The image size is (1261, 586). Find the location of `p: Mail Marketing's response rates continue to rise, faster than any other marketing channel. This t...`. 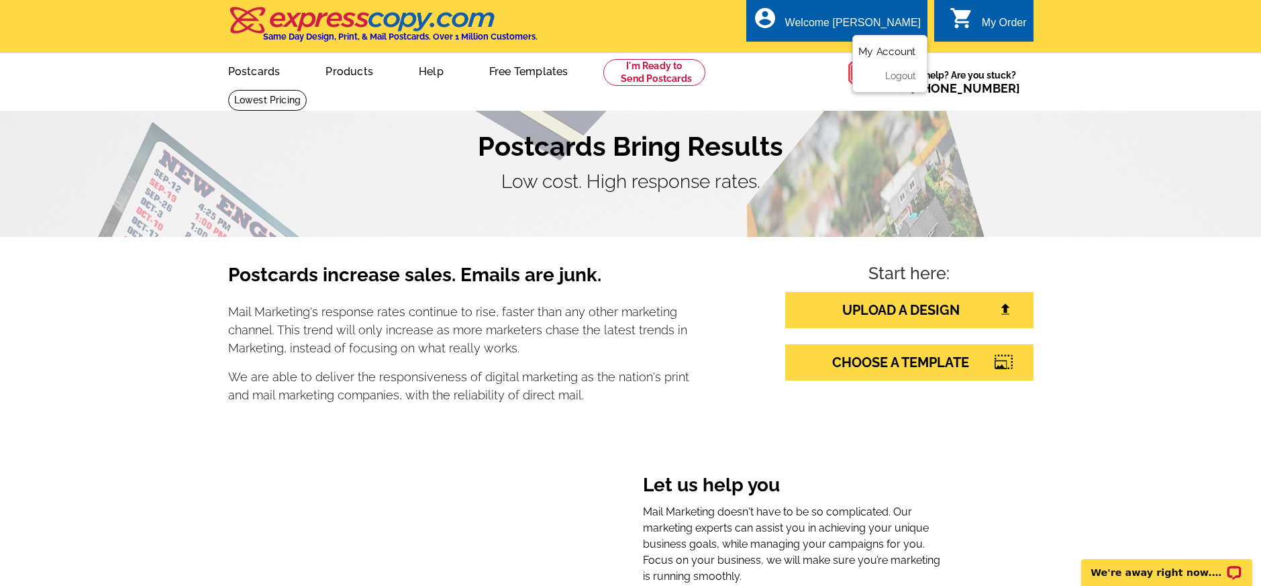

p: Mail Marketing's response rates continue to rise, faster than any other marketing channel. This t... is located at coordinates (459, 330).